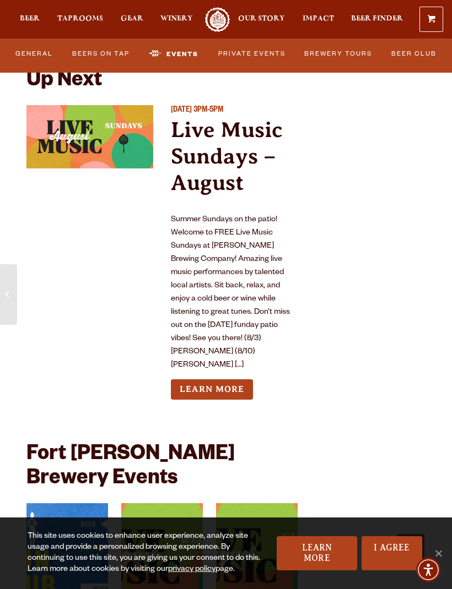  What do you see at coordinates (80, 19) in the screenshot?
I see `a: Taprooms` at bounding box center [80, 19].